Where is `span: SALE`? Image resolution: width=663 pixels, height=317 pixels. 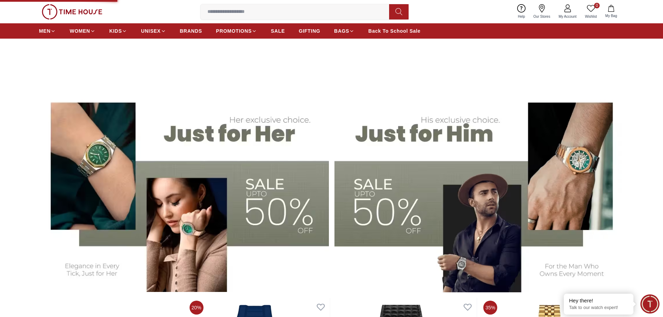
span: SALE is located at coordinates (278, 31).